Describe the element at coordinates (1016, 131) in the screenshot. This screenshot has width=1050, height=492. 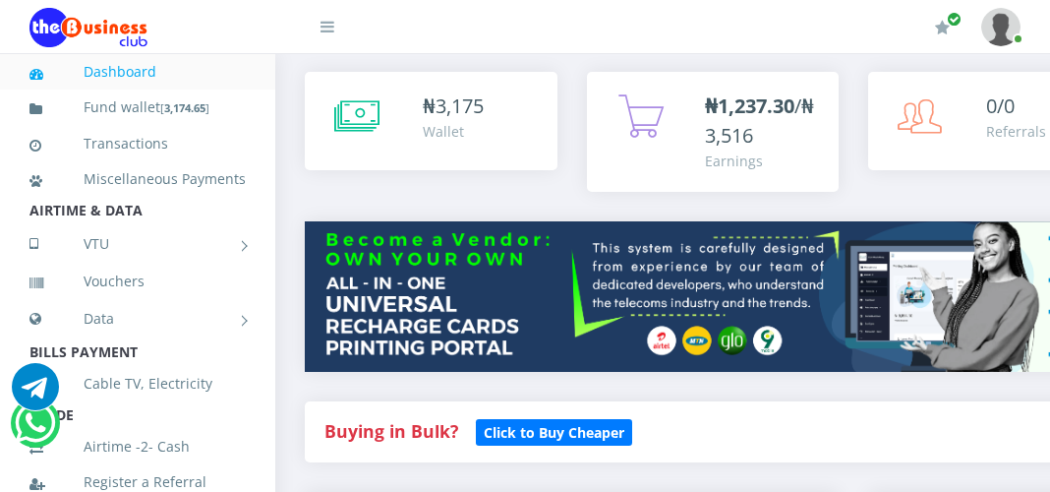
I see `div: Referrals` at that location.